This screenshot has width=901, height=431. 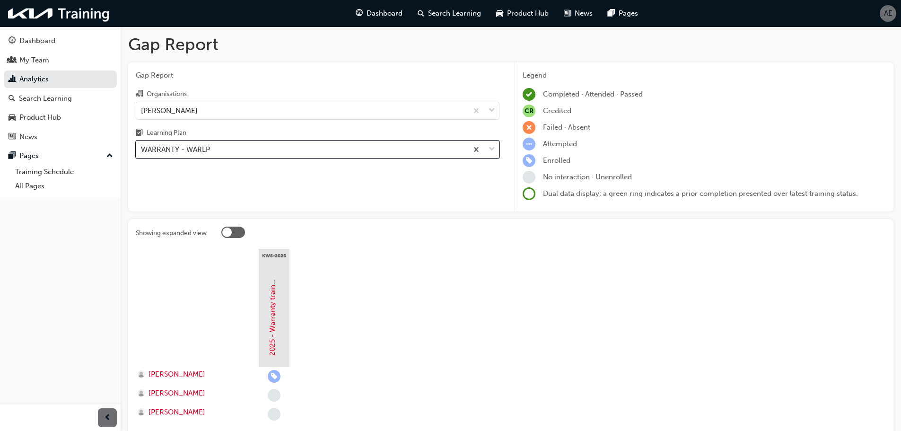 I want to click on span: learningplan-icon, so click(x=139, y=133).